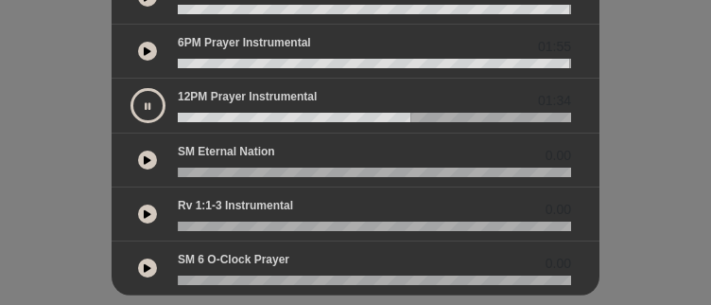 The width and height of the screenshot is (711, 305). I want to click on span: 01:55, so click(554, 46).